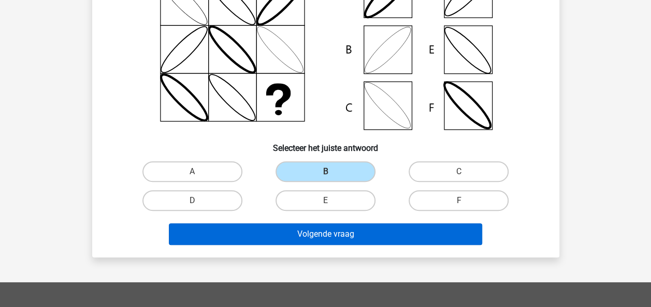  Describe the element at coordinates (192, 172) in the screenshot. I see `label: A` at that location.